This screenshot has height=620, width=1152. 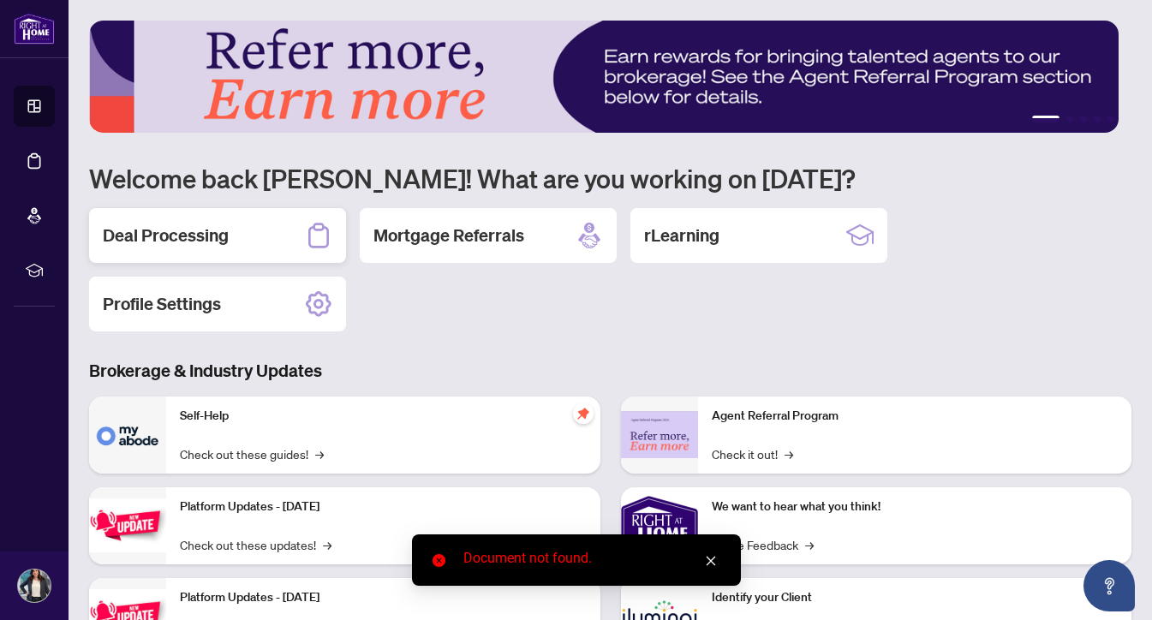 What do you see at coordinates (592, 559) in the screenshot?
I see `div: Document not found.` at bounding box center [592, 559].